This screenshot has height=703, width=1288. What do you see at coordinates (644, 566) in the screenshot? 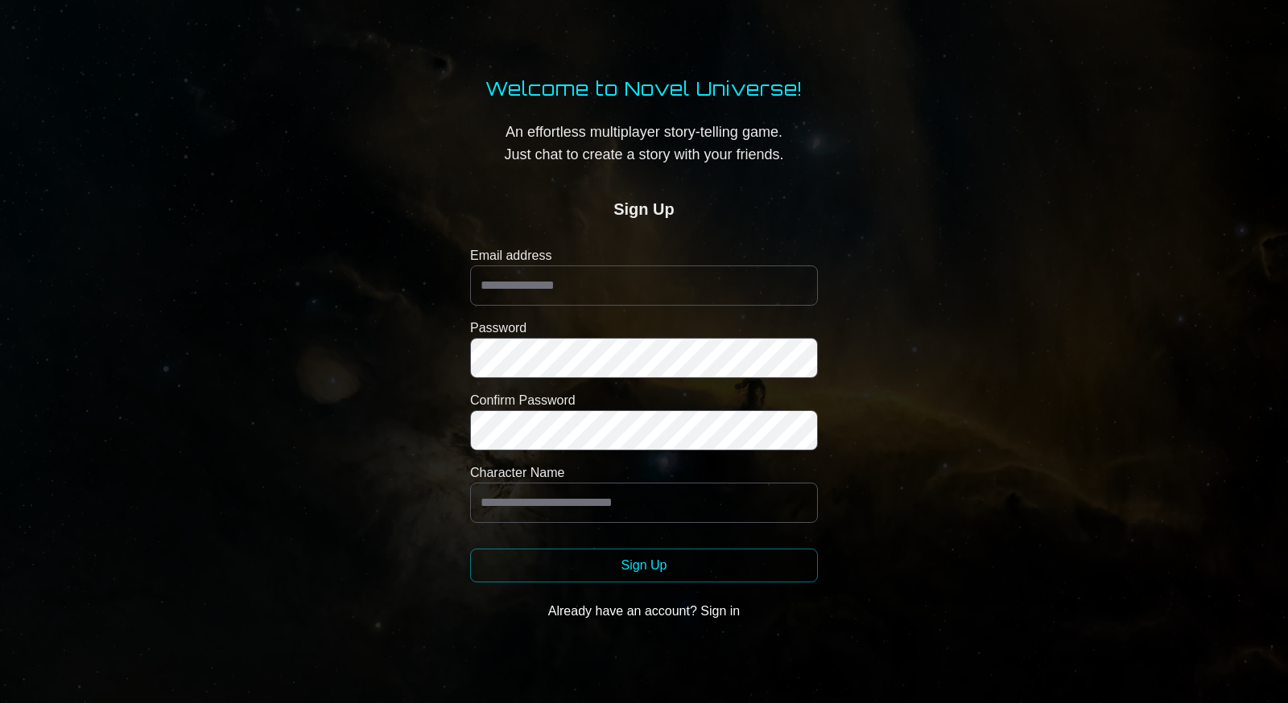
I see `button: Sign Up` at bounding box center [644, 566].